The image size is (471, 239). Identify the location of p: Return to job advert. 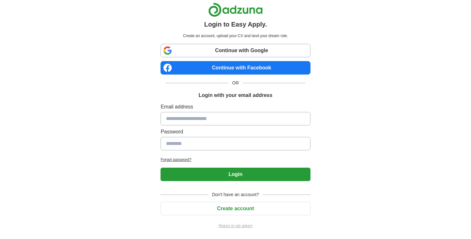
(235, 226).